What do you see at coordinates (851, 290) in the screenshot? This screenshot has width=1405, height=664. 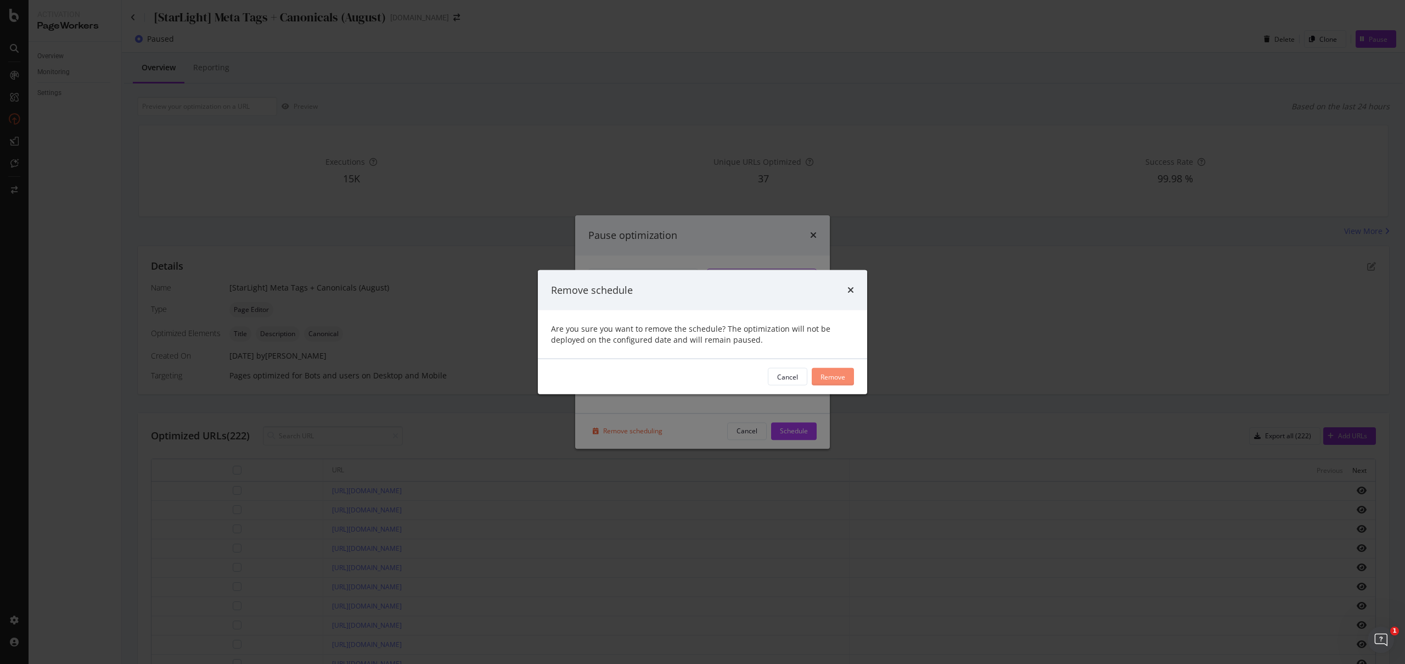 I see `div: times` at bounding box center [851, 290].